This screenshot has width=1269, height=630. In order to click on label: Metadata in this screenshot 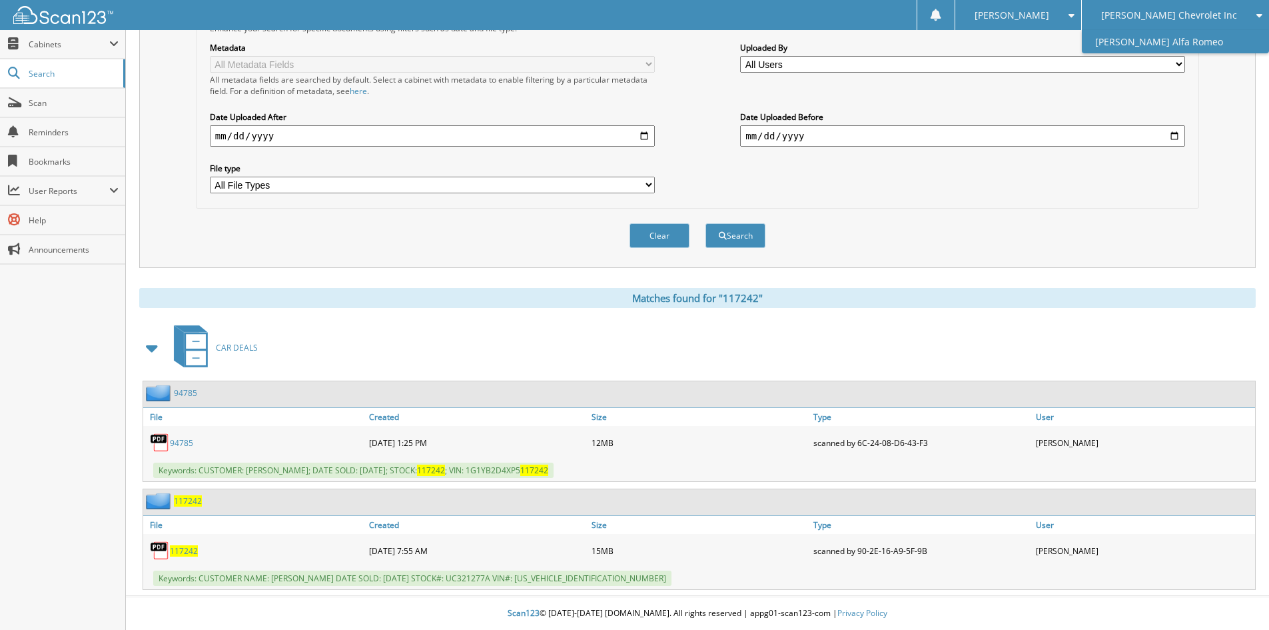, I will do `click(432, 47)`.